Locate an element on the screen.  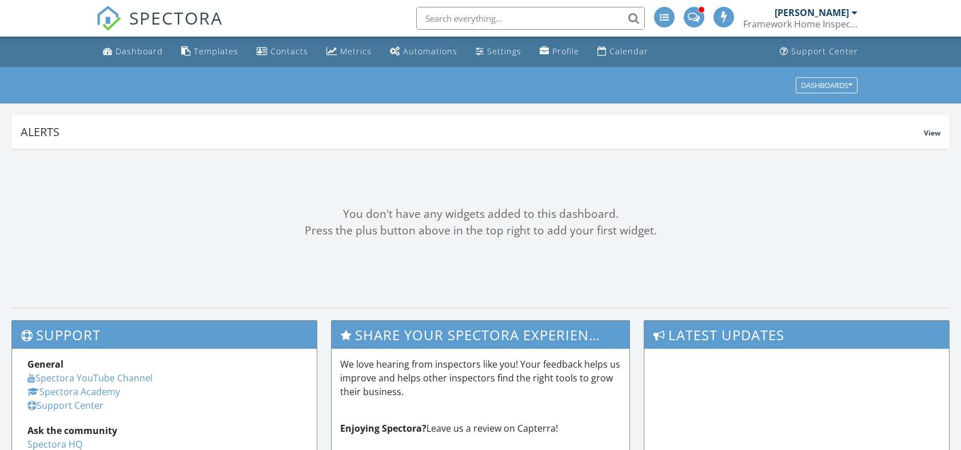
span: View is located at coordinates (931, 133).